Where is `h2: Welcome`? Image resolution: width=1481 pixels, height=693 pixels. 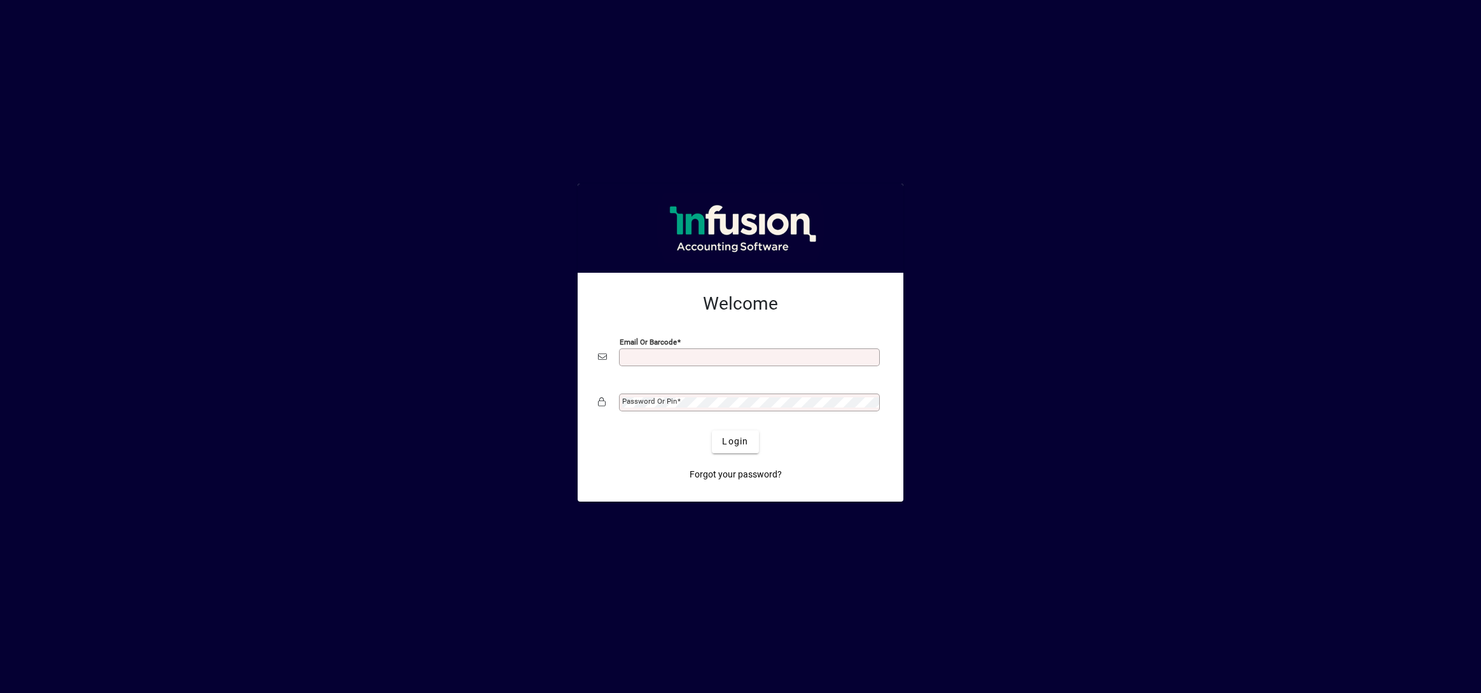
h2: Welcome is located at coordinates (740, 304).